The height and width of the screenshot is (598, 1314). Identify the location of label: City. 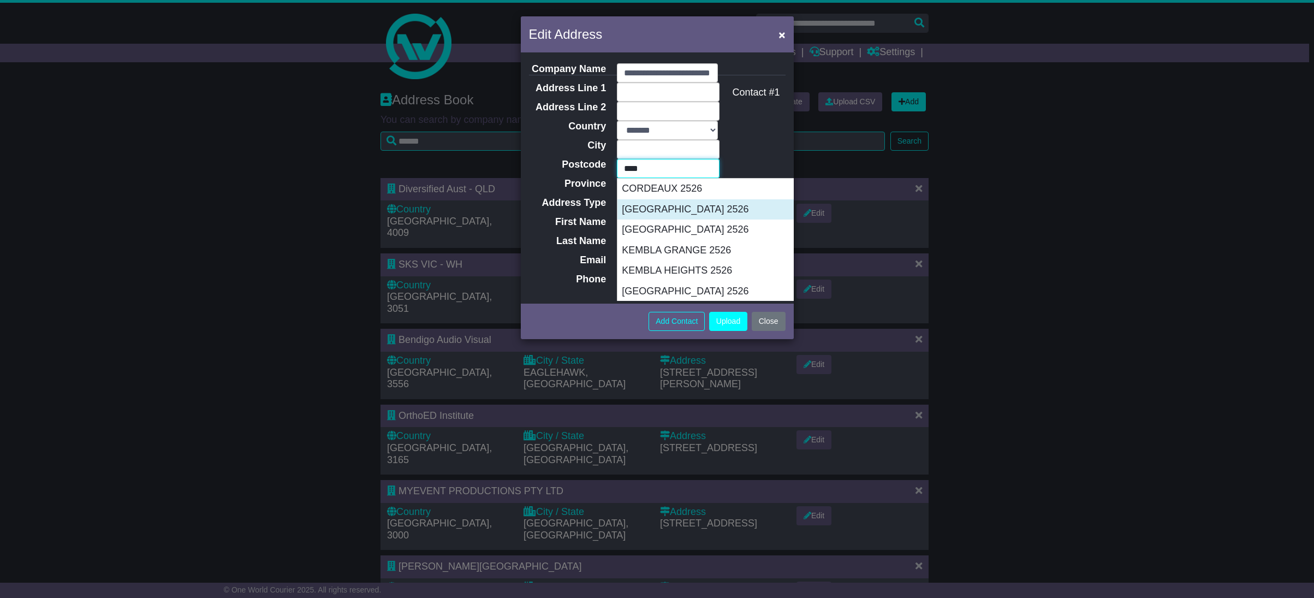
(566, 146).